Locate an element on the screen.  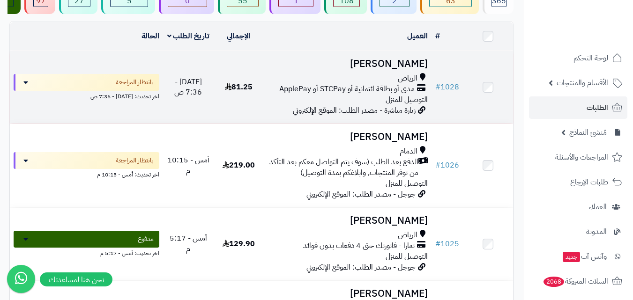
span: أمس - 5:17 م is located at coordinates (188, 244).